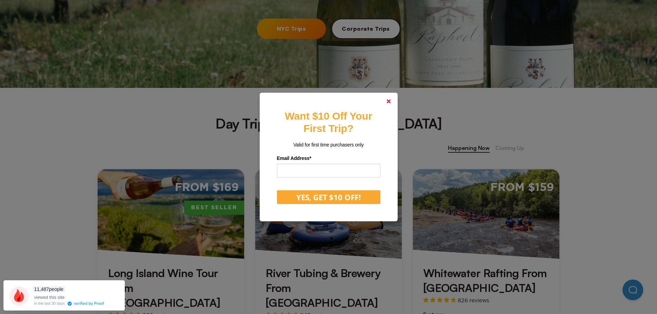  Describe the element at coordinates (49, 289) in the screenshot. I see `span: people` at that location.